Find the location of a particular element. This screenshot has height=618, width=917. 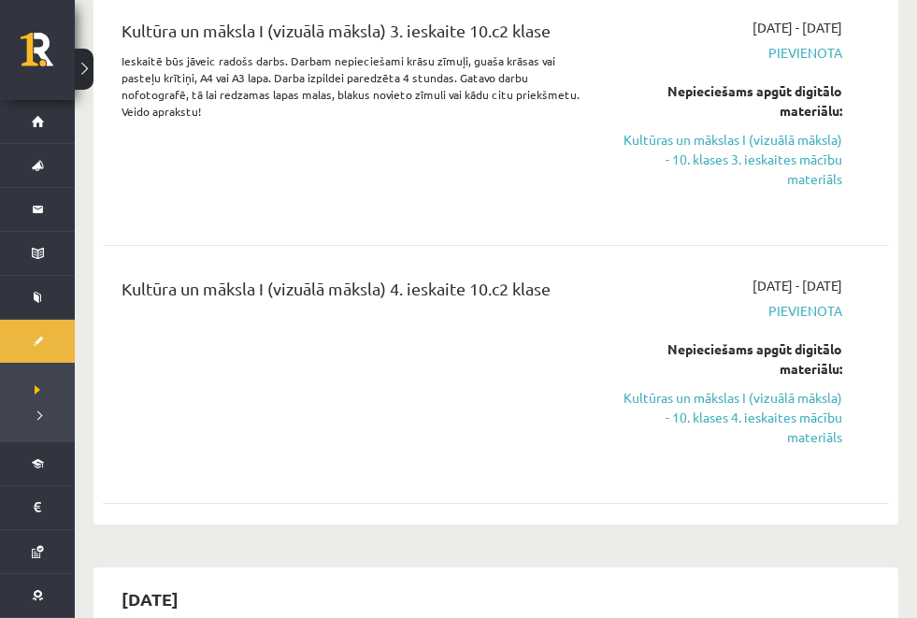

a: Kultūras un mākslas I (vizuālā māksla) - 10. klases 3. ieskaites mācību materiāls is located at coordinates (731, 159).